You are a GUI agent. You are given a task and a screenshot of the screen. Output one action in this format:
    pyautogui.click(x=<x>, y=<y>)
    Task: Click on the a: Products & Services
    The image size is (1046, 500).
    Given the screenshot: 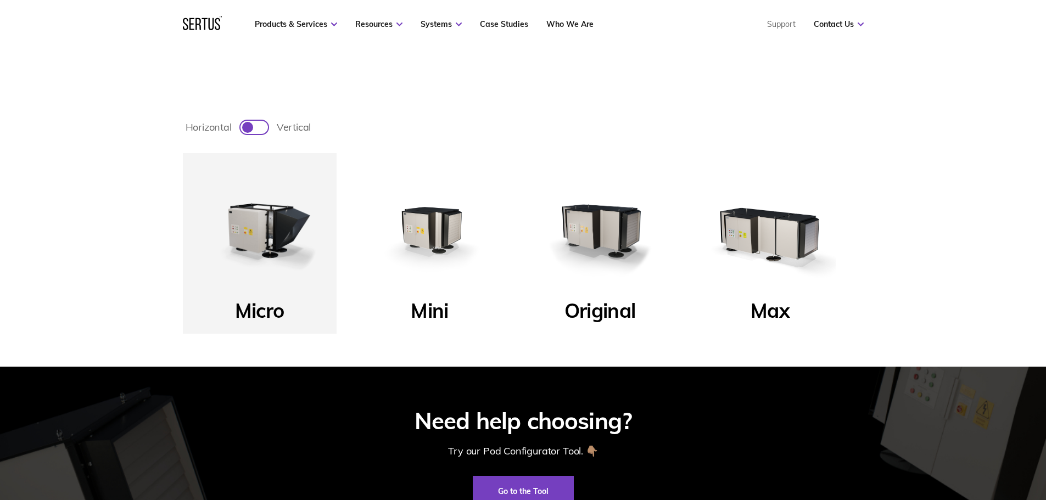 What is the action you would take?
    pyautogui.click(x=296, y=24)
    